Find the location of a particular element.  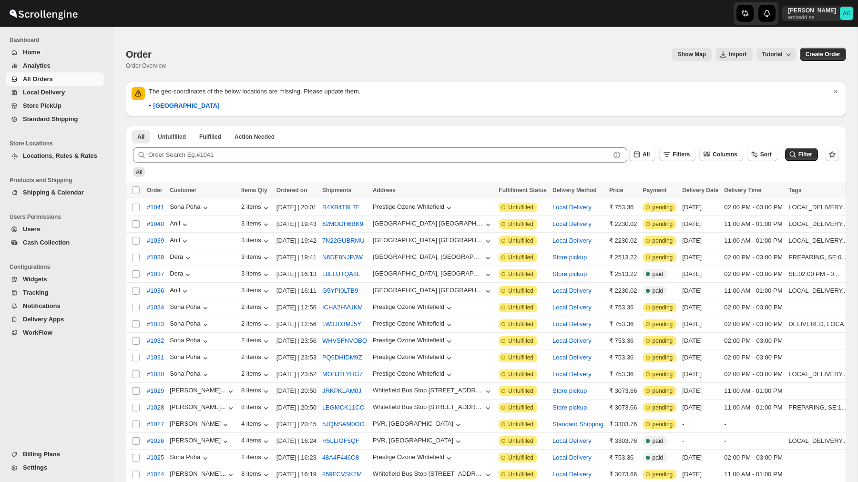

button: 2 items is located at coordinates (256, 458).